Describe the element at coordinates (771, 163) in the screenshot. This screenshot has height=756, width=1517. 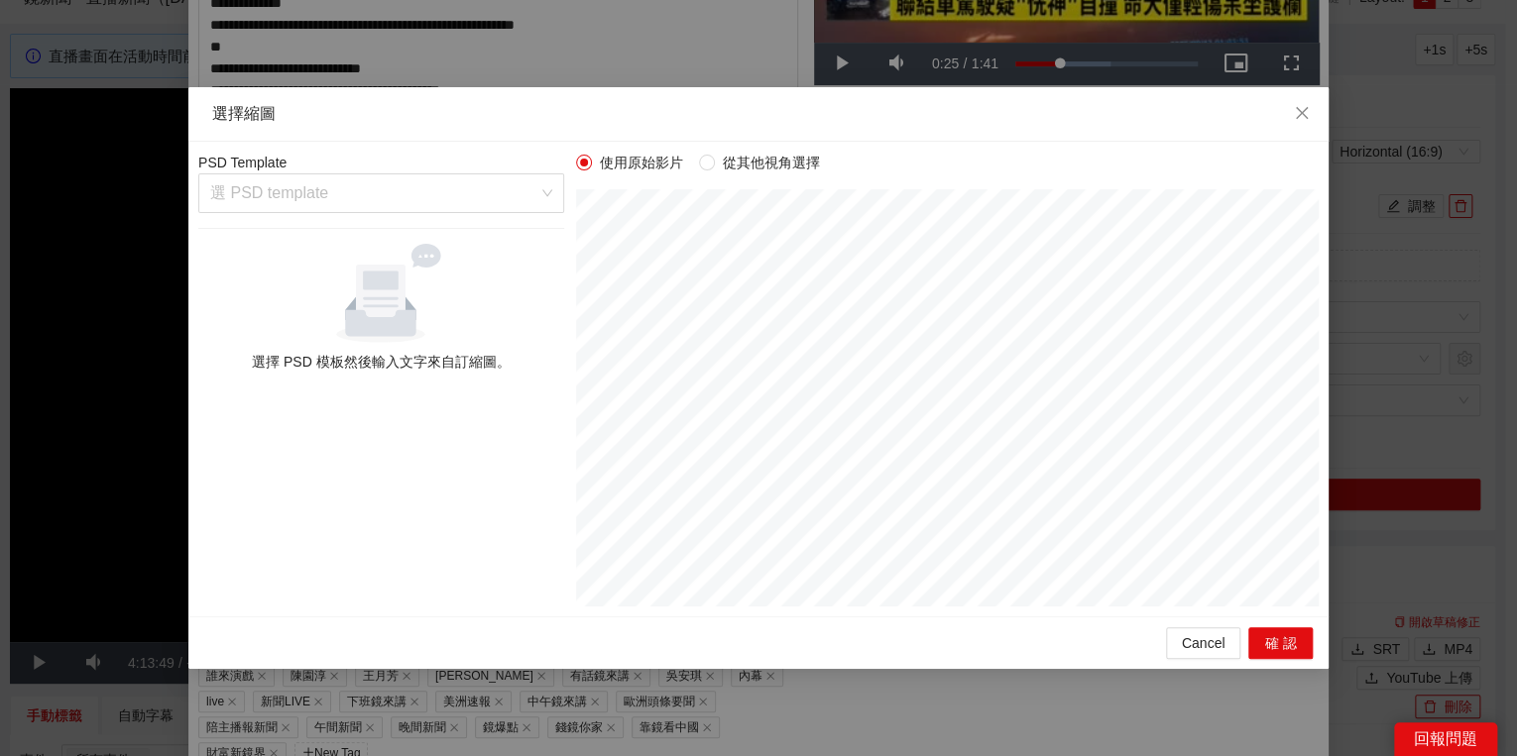
I see `span: 從其他視角選擇` at that location.